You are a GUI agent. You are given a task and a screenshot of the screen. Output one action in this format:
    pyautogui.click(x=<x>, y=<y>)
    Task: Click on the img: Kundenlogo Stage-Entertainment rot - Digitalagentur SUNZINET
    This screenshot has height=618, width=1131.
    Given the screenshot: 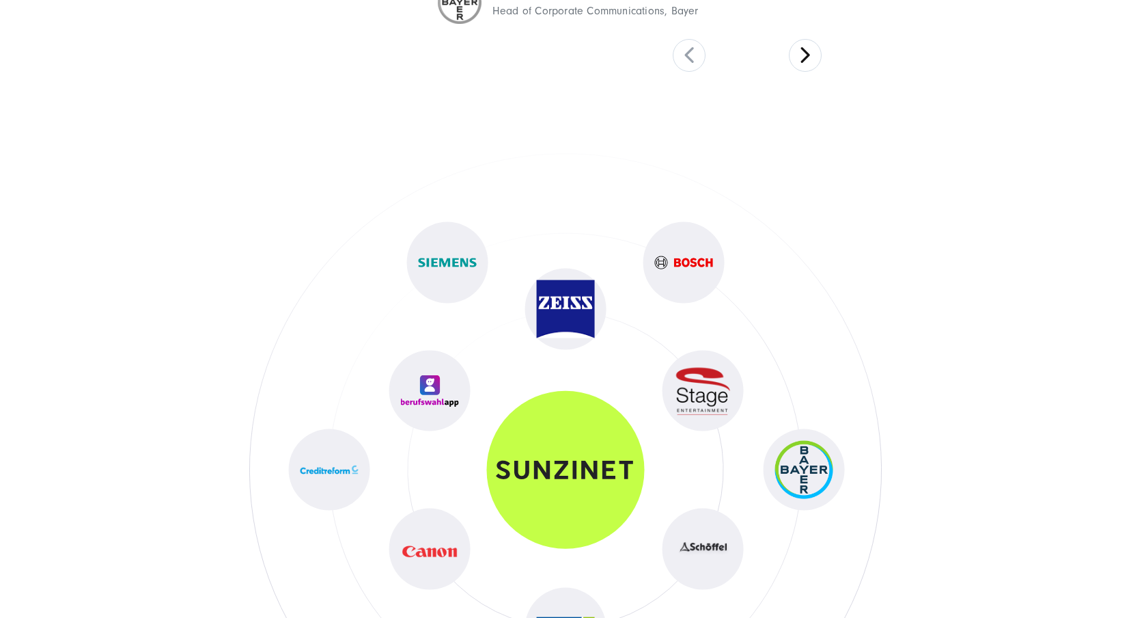 What is the action you would take?
    pyautogui.click(x=703, y=390)
    